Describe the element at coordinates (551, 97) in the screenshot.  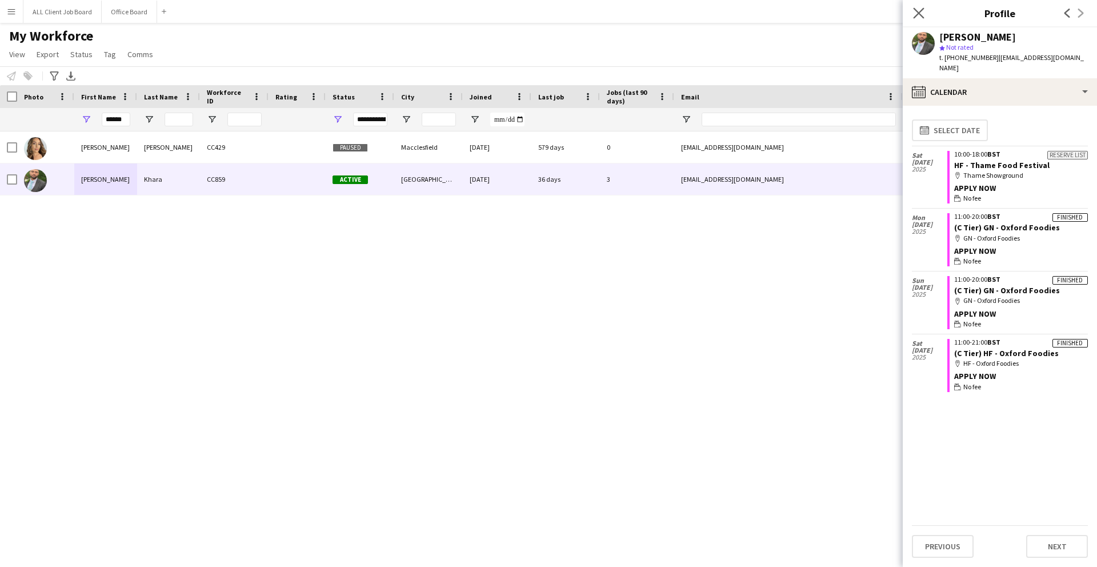
I see `span: Last job` at that location.